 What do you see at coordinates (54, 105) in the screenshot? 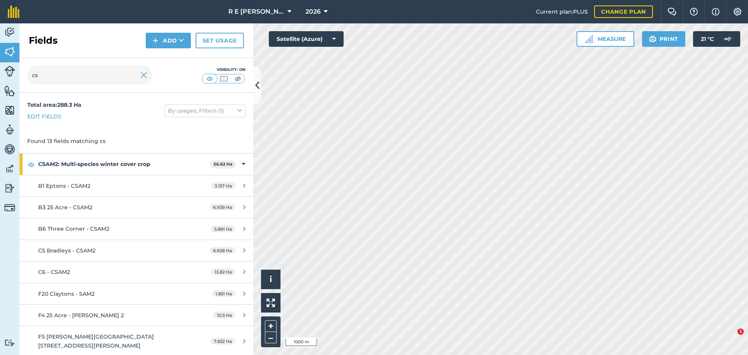
I see `strong: Total area : 288.3 Ha` at bounding box center [54, 105].